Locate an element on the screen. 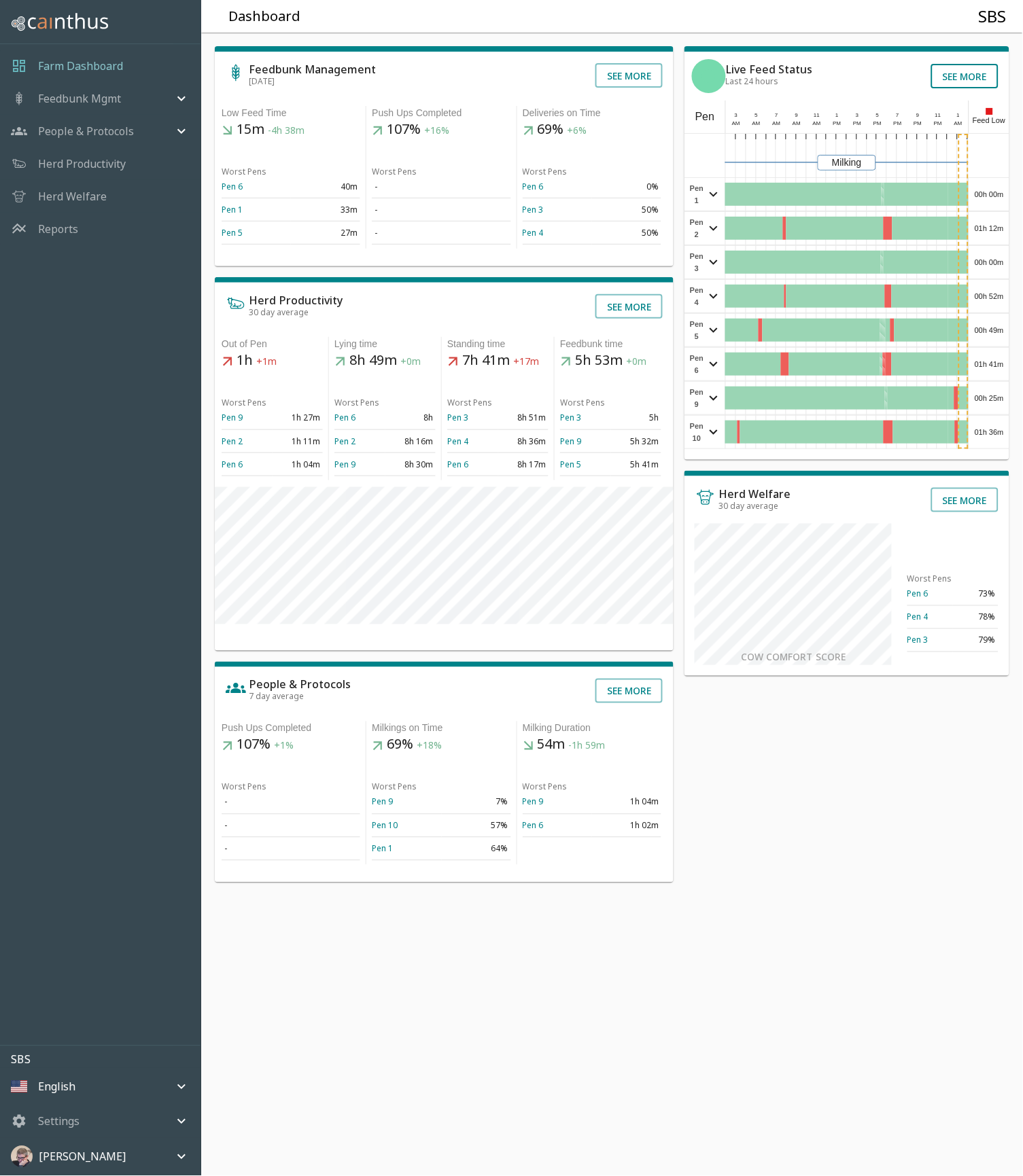  div: 11 is located at coordinates (938, 116).